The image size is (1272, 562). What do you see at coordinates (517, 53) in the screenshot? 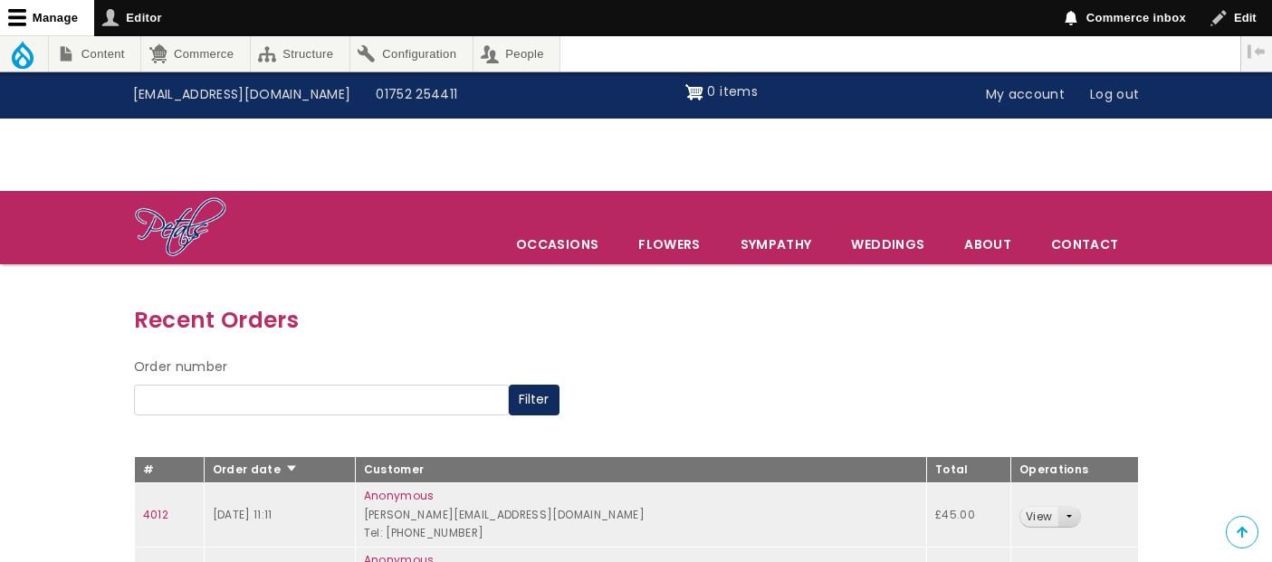
I see `a: People` at bounding box center [517, 53].